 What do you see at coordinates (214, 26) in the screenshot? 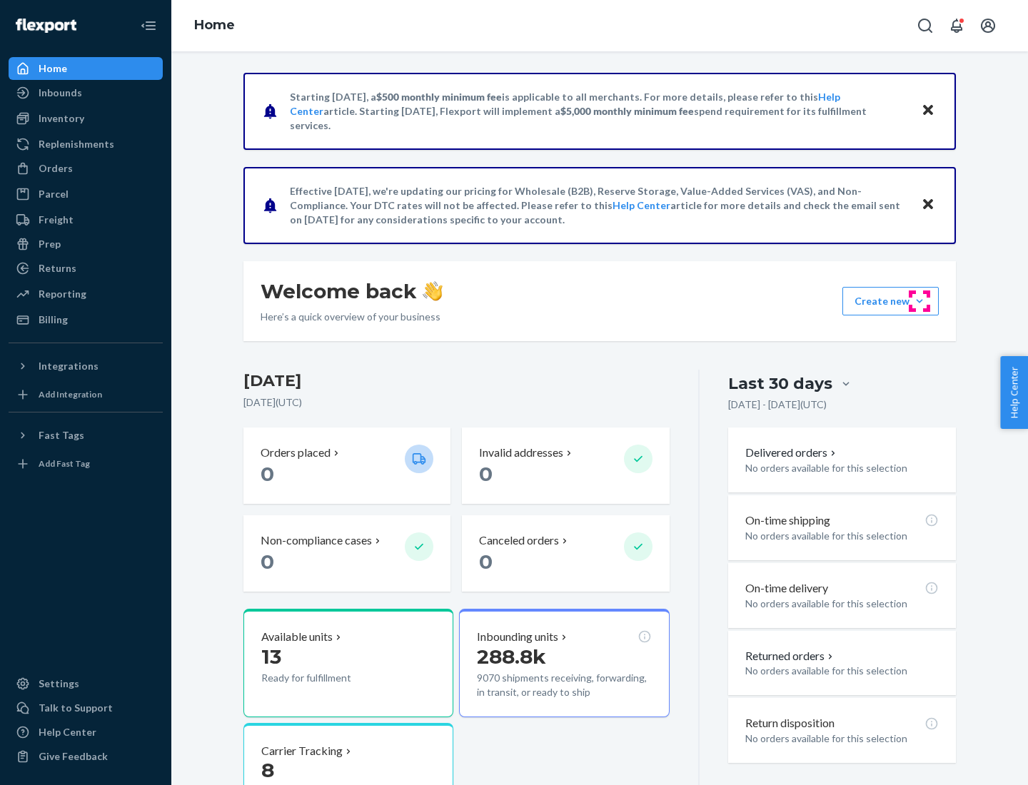
I see `ol: breadcrumbs` at bounding box center [214, 26].